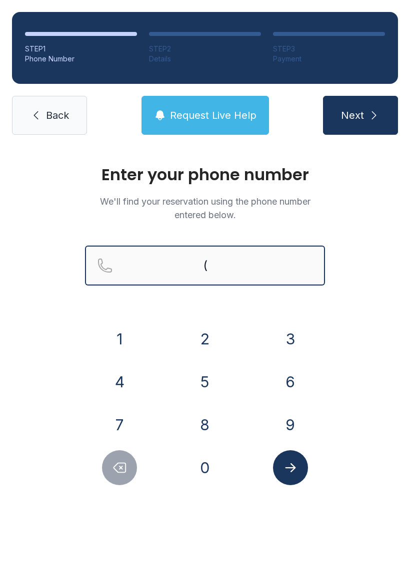 The height and width of the screenshot is (567, 410). What do you see at coordinates (205, 425) in the screenshot?
I see `button: 8` at bounding box center [205, 425].